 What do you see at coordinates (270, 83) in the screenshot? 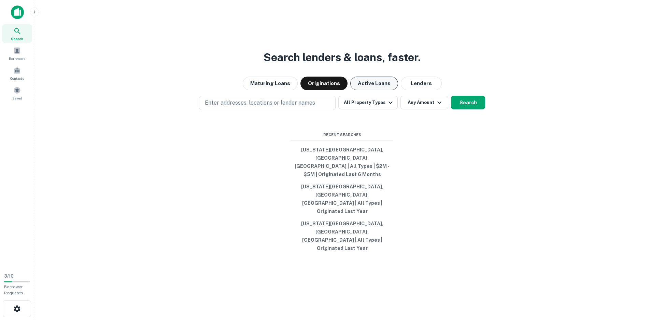
I see `button: Maturing Loans` at bounding box center [270, 83].